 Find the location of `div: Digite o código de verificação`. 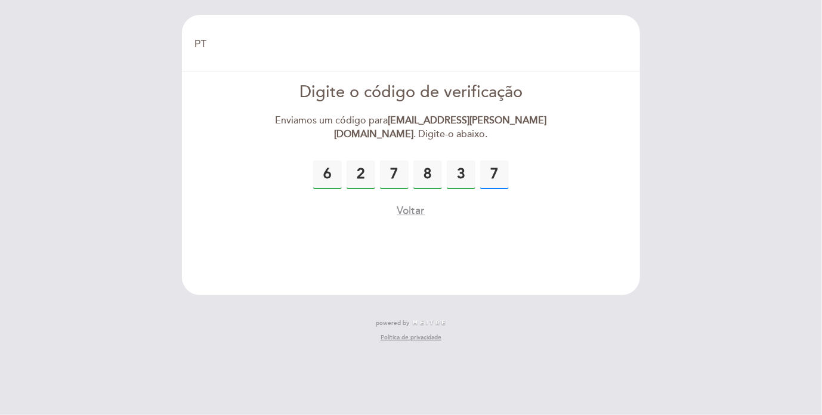

div: Digite o código de verificação is located at coordinates (411, 92).